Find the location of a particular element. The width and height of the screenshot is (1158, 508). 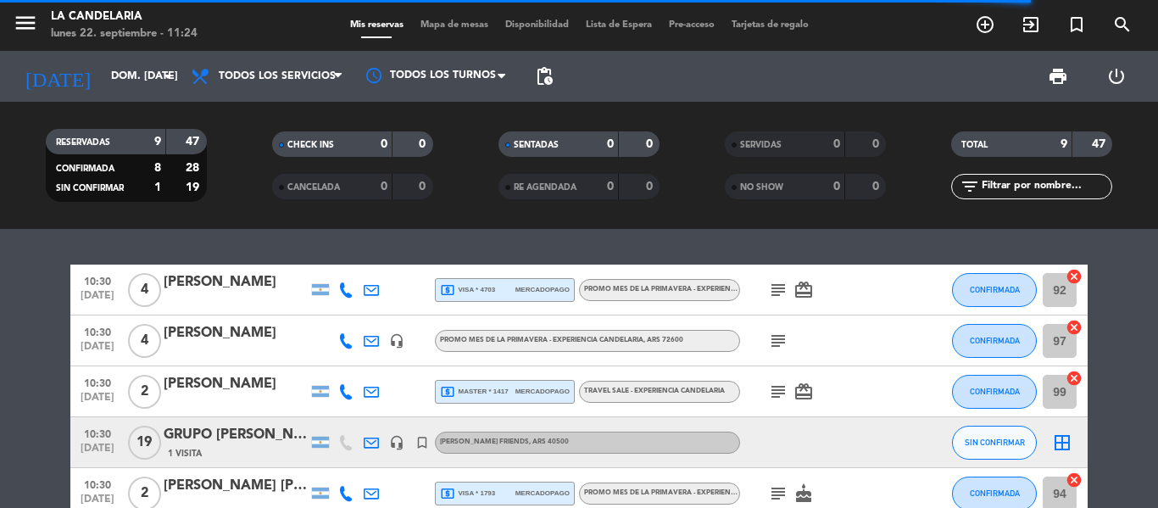

span: CANCELADA is located at coordinates (314, 187).